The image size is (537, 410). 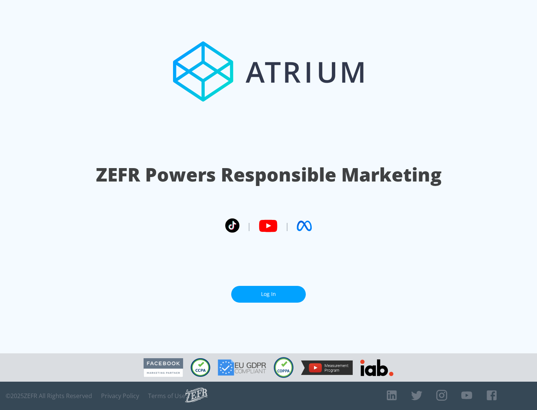 What do you see at coordinates (120, 396) in the screenshot?
I see `a: Privacy Policy` at bounding box center [120, 396].